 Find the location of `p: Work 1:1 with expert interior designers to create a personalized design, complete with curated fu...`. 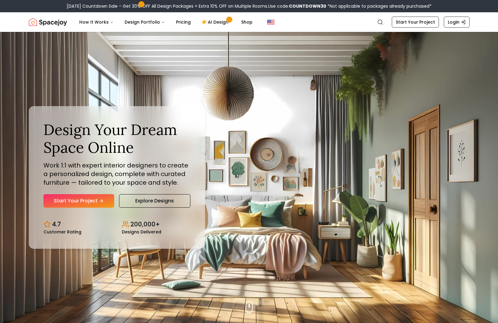

p: Work 1:1 with expert interior designers to create a personalized design, complete with curated fu... is located at coordinates (117, 174).